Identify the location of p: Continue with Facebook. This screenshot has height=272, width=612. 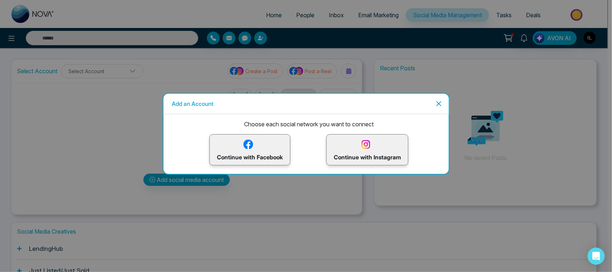
(250, 150).